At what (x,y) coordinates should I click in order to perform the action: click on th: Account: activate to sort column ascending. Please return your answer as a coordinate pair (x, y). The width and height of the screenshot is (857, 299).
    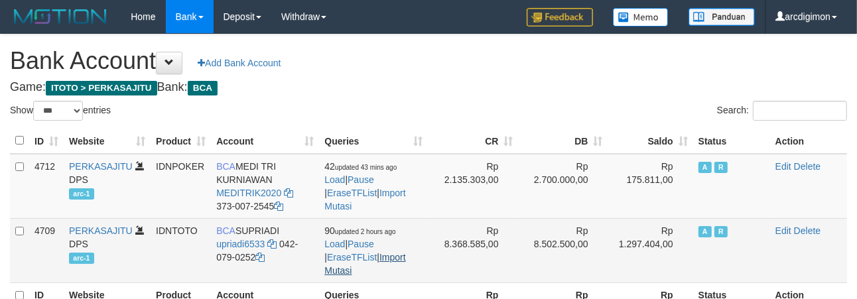
    Looking at the image, I should click on (265, 141).